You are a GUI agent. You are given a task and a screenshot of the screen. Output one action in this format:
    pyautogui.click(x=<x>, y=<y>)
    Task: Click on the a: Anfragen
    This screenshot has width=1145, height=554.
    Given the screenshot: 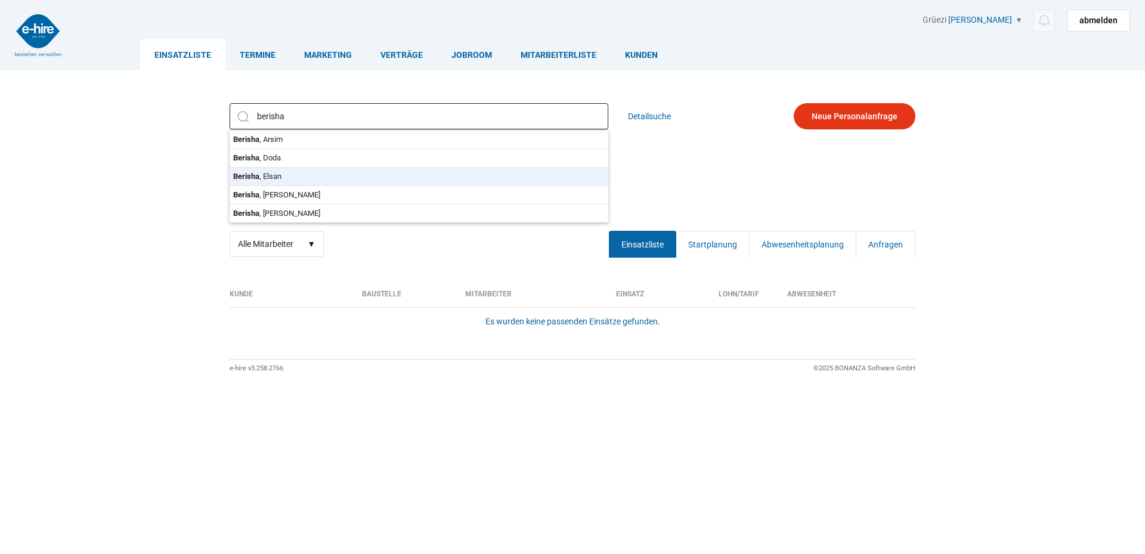 What is the action you would take?
    pyautogui.click(x=886, y=244)
    